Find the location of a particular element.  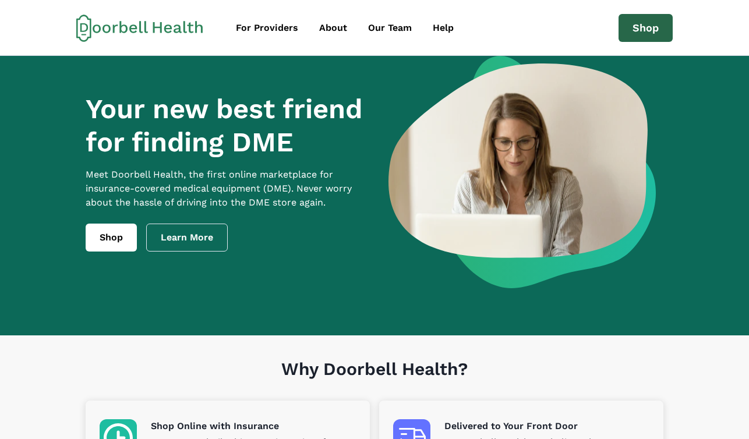

a: Our Team is located at coordinates (390, 28).